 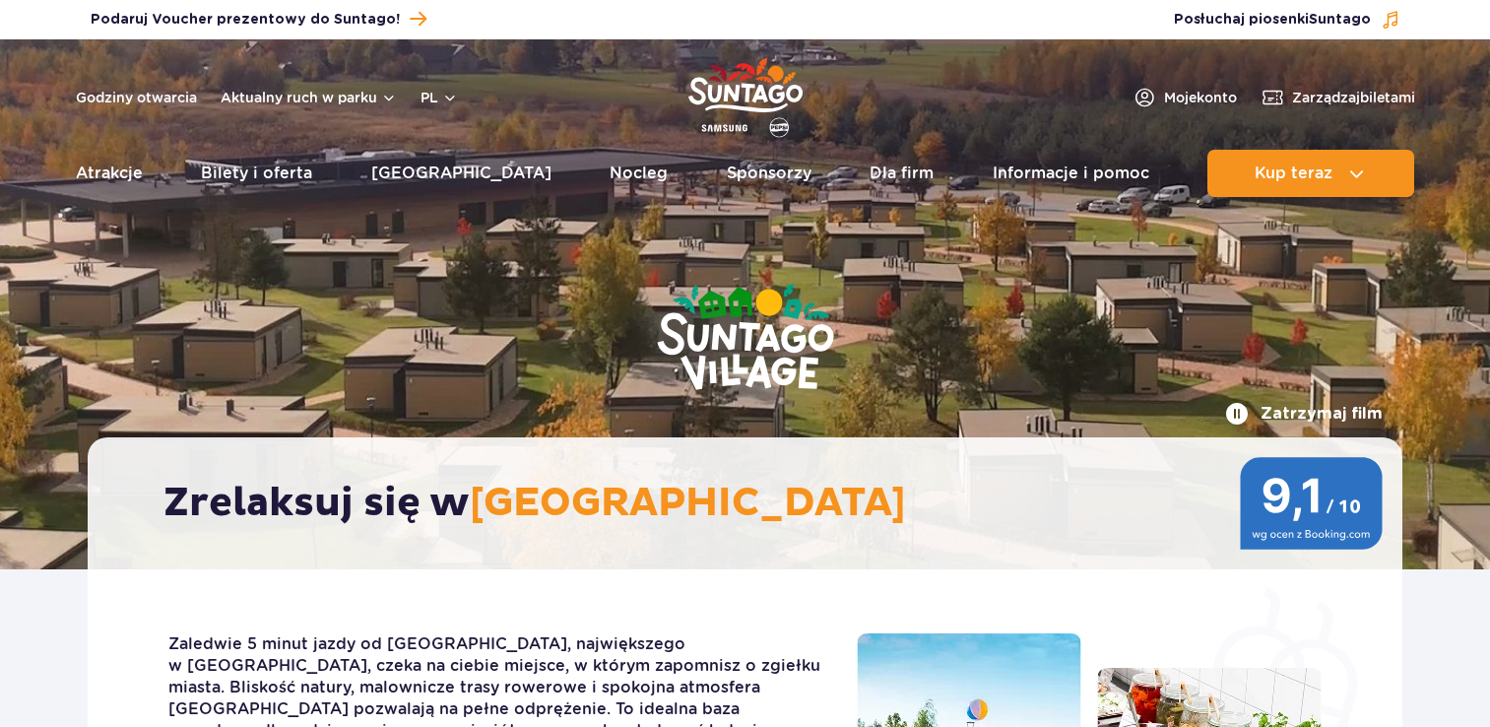 What do you see at coordinates (1293, 173) in the screenshot?
I see `span: Kup teraz` at bounding box center [1293, 173].